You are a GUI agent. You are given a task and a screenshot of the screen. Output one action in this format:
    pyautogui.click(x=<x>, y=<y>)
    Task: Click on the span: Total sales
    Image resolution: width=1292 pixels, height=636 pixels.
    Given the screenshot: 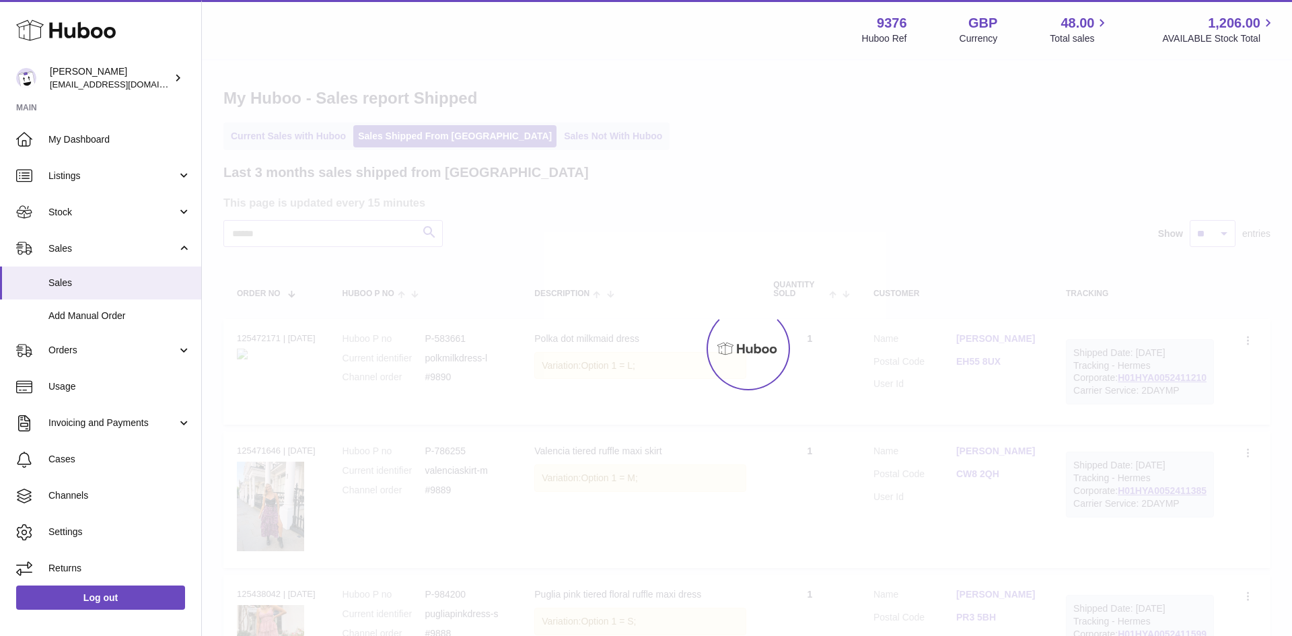 What is the action you would take?
    pyautogui.click(x=1079, y=38)
    